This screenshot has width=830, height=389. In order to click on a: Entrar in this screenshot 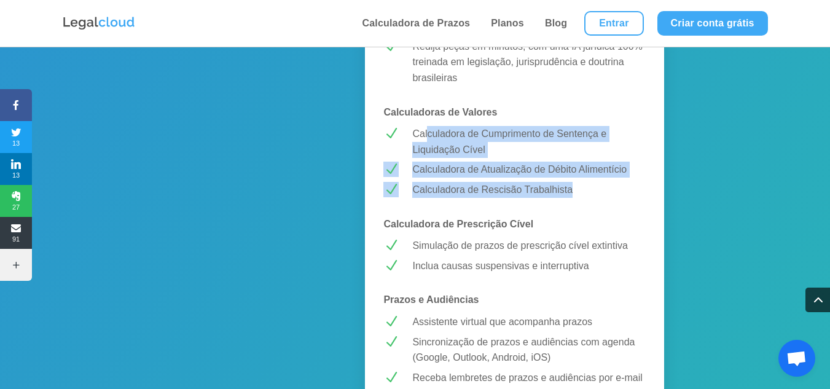, I will do `click(614, 23)`.